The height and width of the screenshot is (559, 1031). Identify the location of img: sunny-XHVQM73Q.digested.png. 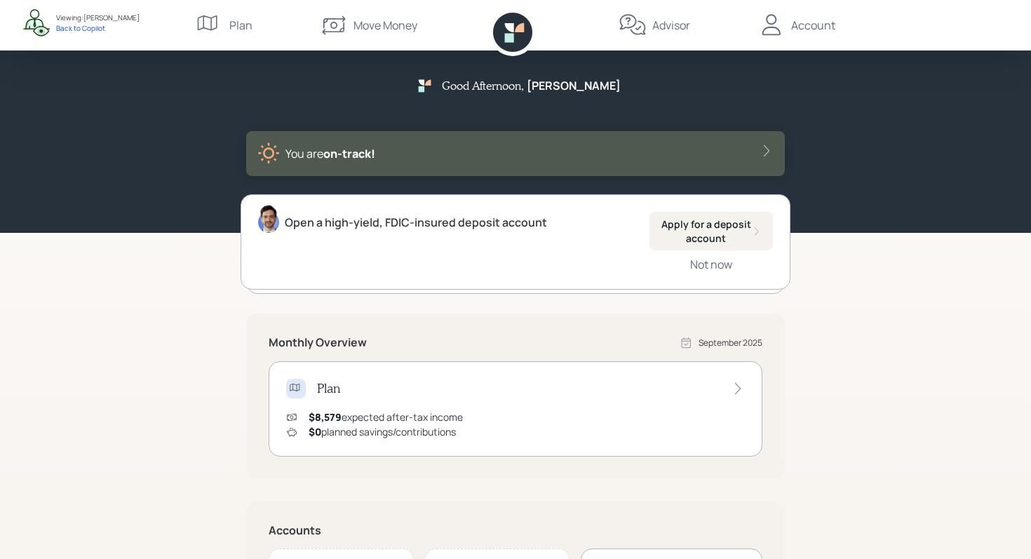
(269, 154).